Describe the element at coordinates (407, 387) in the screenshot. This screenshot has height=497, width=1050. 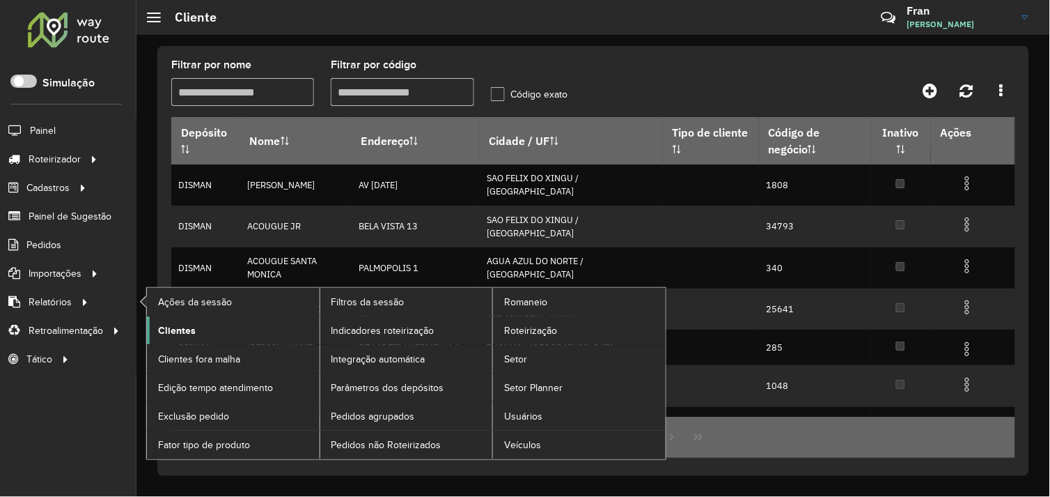
I see `a: Parâmetros dos depósitos` at that location.